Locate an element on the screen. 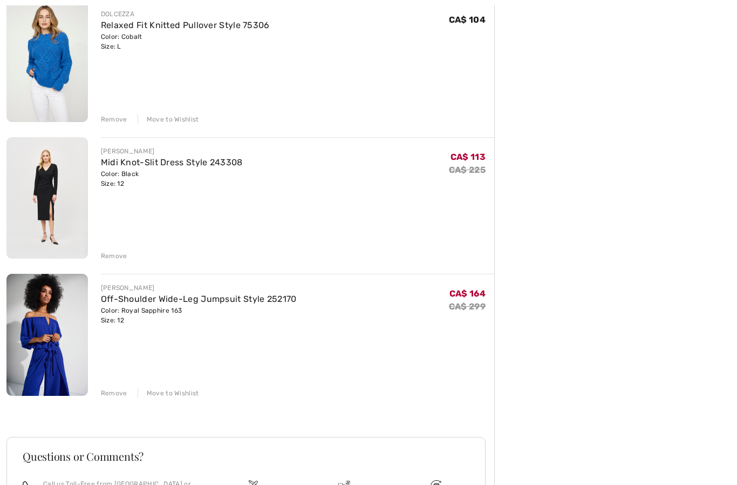 Image resolution: width=737 pixels, height=485 pixels. div: Color: Cobalt Size: L is located at coordinates (185, 42).